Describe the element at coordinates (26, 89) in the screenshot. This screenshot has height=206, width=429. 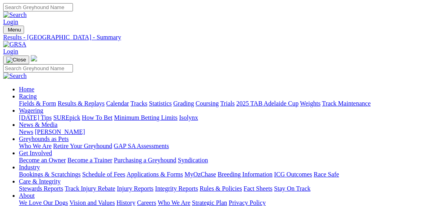
I see `a: Home` at that location.